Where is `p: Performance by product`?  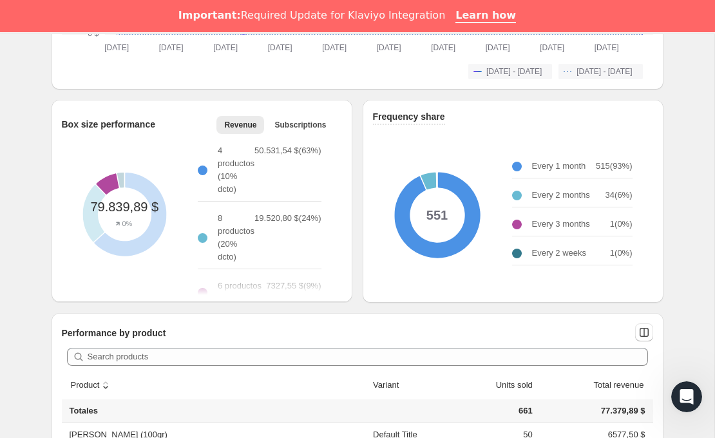
p: Performance by product is located at coordinates (114, 333).